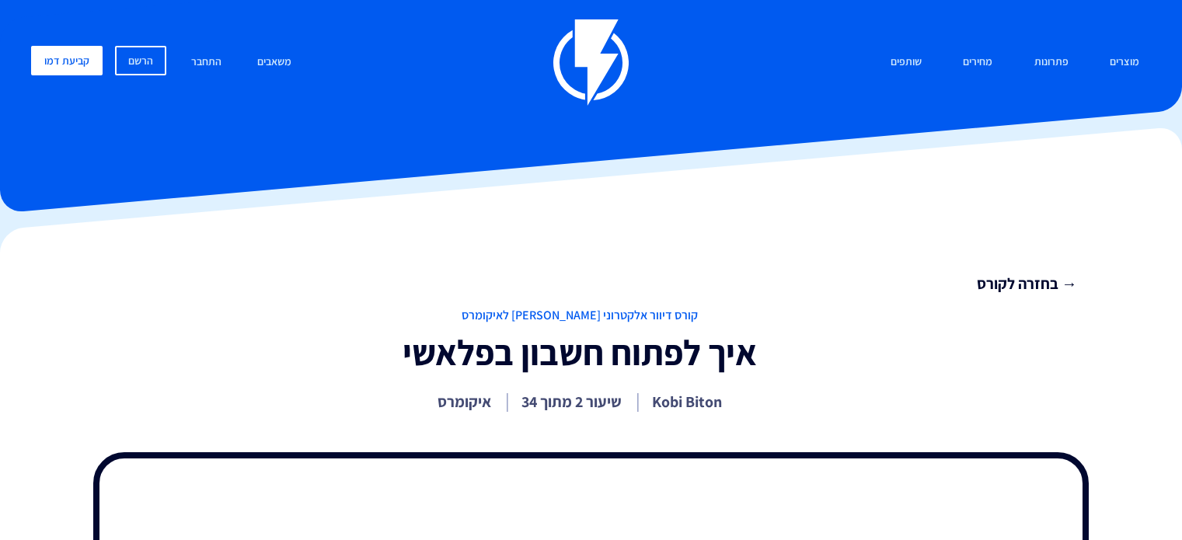 The height and width of the screenshot is (540, 1182). Describe the element at coordinates (977, 62) in the screenshot. I see `a: מחירים` at that location.